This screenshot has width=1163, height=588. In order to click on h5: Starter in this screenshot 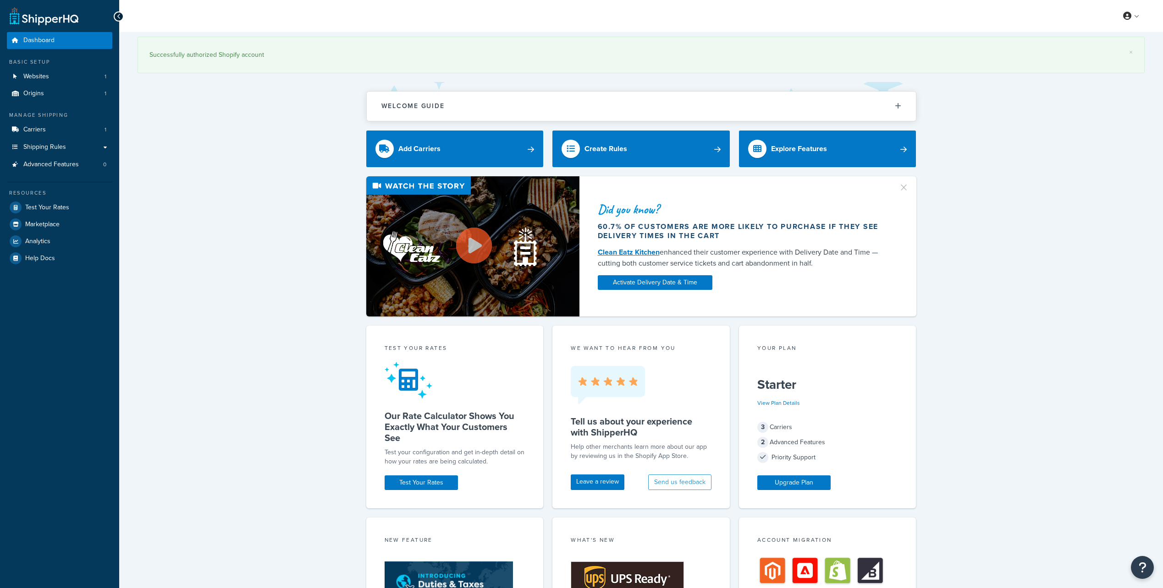, I will do `click(827, 385)`.